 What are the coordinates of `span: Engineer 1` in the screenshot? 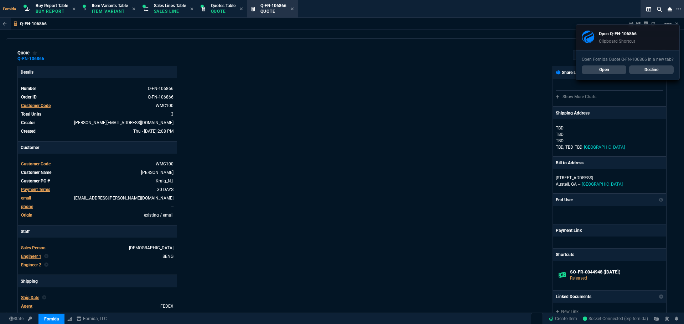 It's located at (31, 257).